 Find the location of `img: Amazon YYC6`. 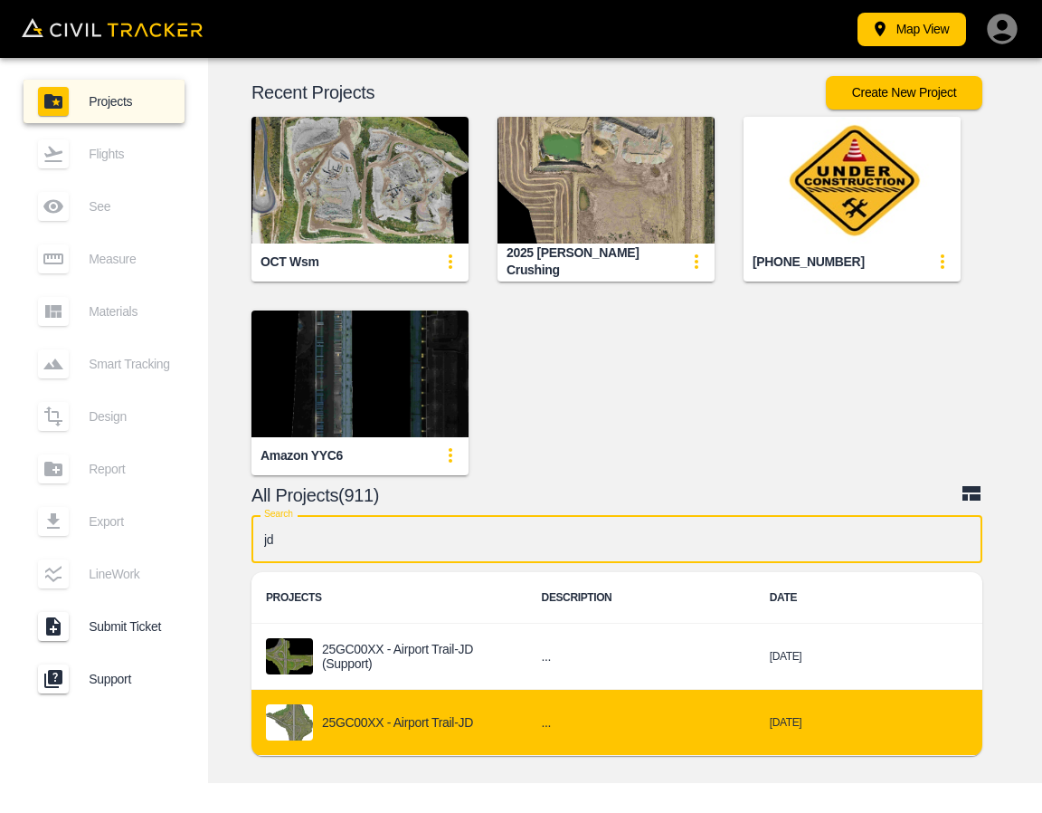

img: Amazon YYC6 is located at coordinates (360, 374).